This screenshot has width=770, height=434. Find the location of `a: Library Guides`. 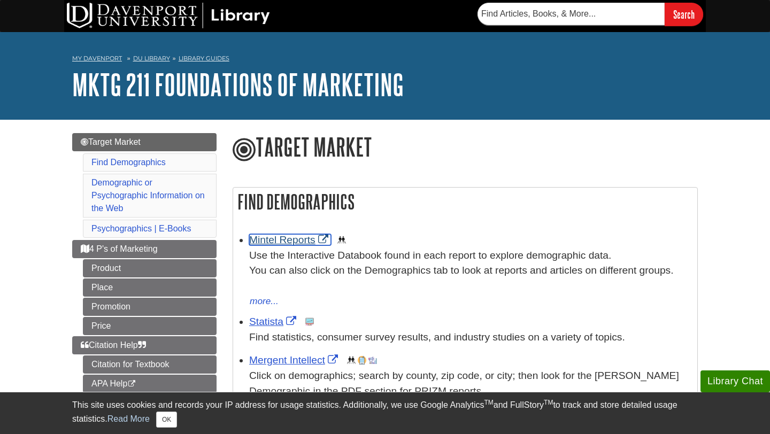

a: Library Guides is located at coordinates (204, 58).